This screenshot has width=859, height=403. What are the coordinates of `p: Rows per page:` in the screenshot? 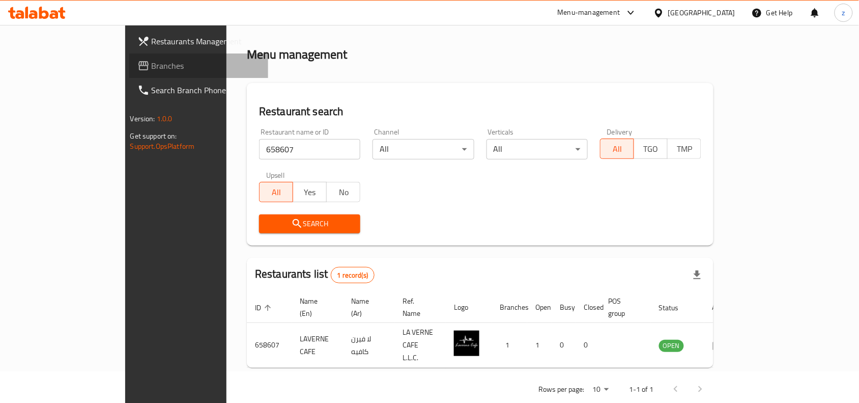 It's located at (561, 389).